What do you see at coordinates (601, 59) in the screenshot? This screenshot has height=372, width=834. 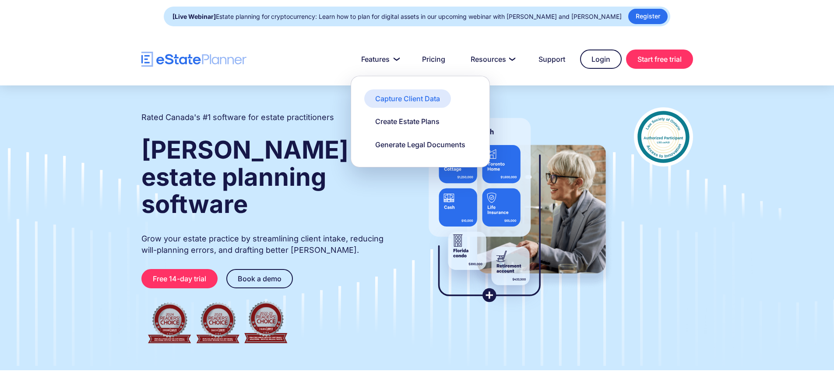 I see `a: Login` at bounding box center [601, 59].